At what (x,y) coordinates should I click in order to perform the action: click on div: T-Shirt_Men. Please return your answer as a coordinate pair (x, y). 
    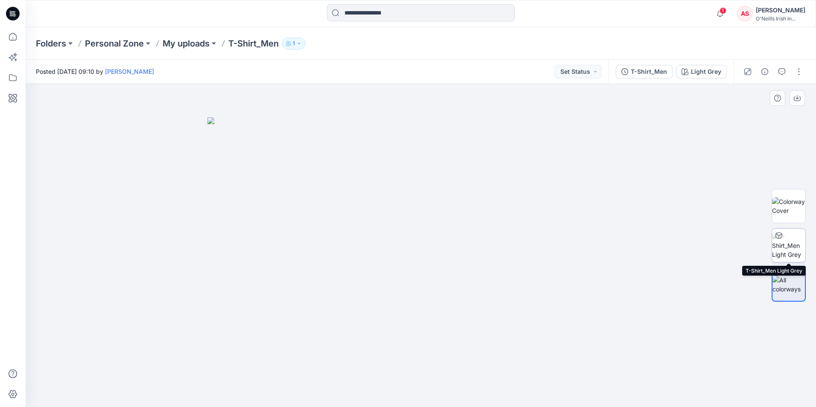
    Looking at the image, I should click on (648, 72).